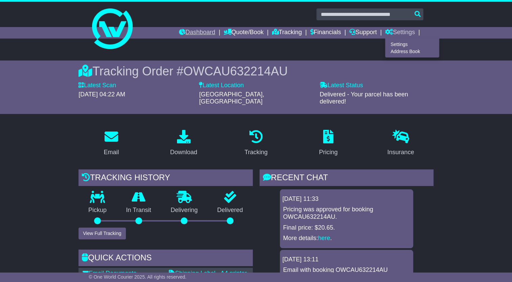  What do you see at coordinates (221, 86) in the screenshot?
I see `label: Latest Location` at bounding box center [221, 86].